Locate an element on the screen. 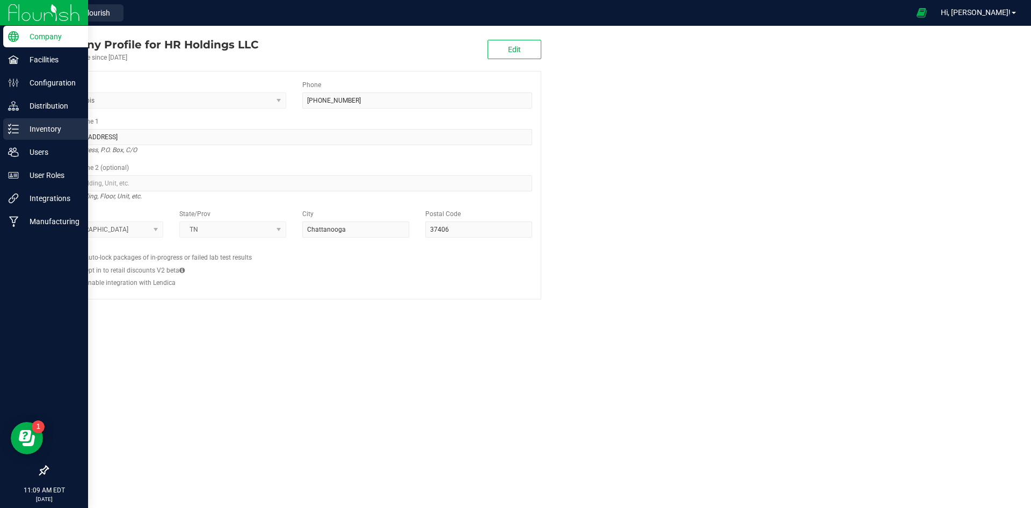 The image size is (1031, 508). label: City is located at coordinates (308, 214).